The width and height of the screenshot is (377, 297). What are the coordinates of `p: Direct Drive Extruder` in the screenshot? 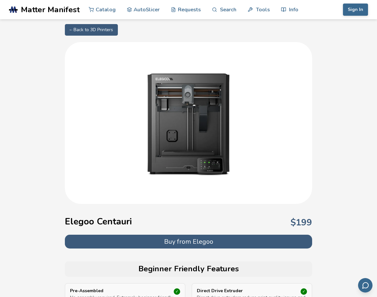 It's located at (244, 291).